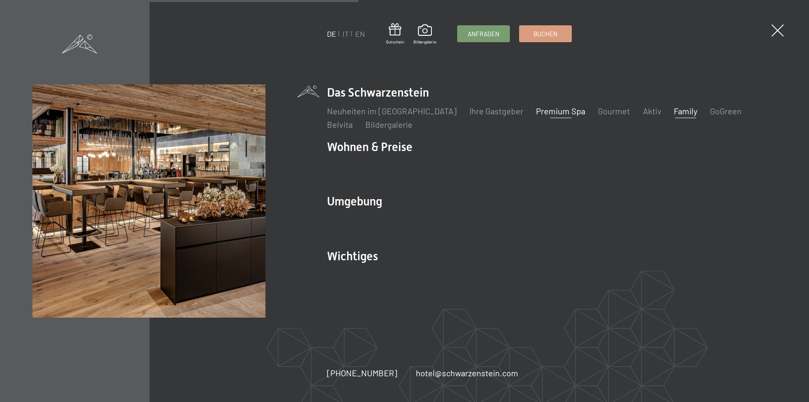 The image size is (809, 402). What do you see at coordinates (614, 111) in the screenshot?
I see `a: Gourmet` at bounding box center [614, 111].